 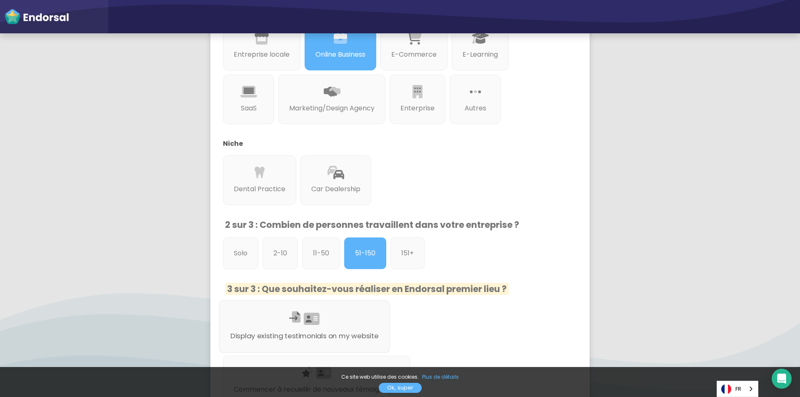 I want to click on p: Autres, so click(x=475, y=108).